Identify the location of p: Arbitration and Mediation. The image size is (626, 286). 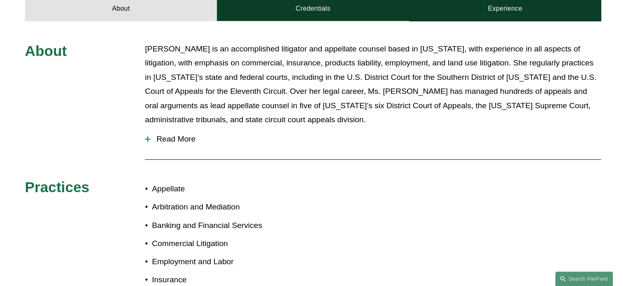
(232, 207).